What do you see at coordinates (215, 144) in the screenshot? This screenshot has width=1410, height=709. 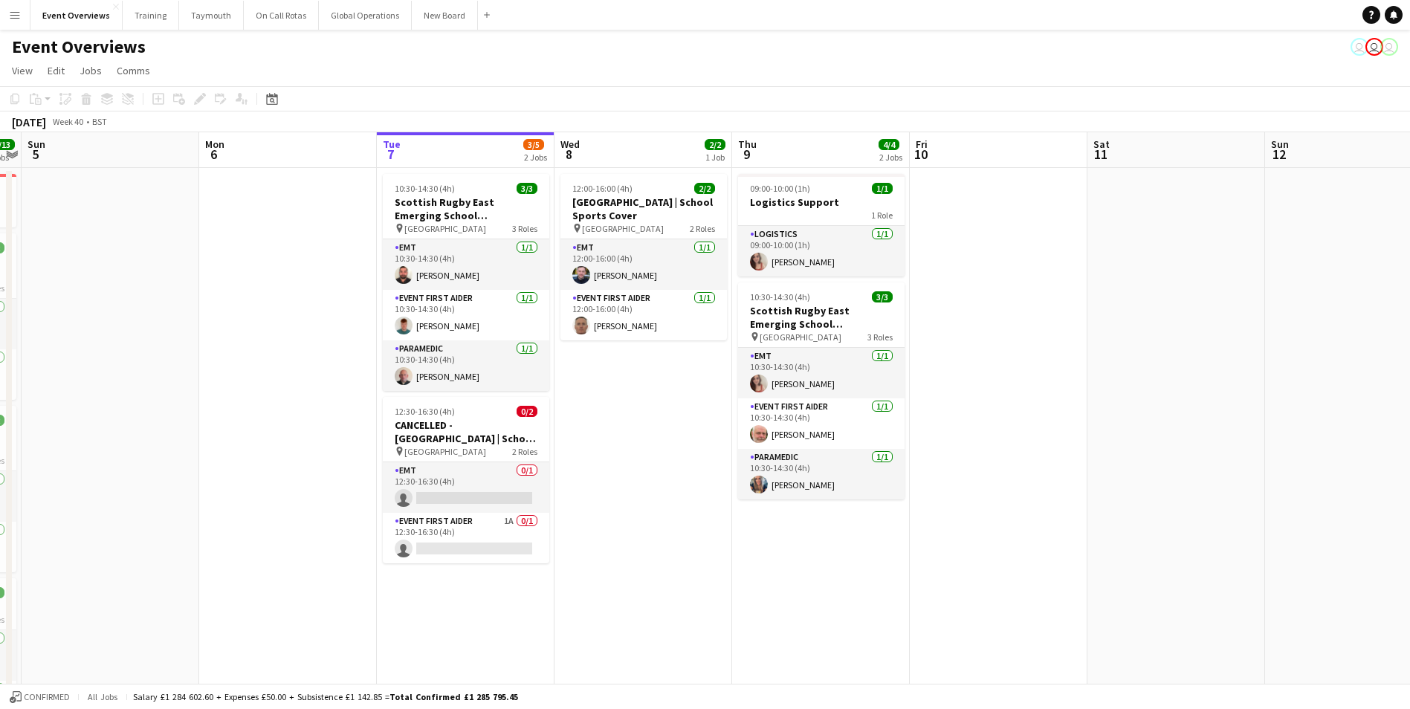 I see `span: Mon` at bounding box center [215, 144].